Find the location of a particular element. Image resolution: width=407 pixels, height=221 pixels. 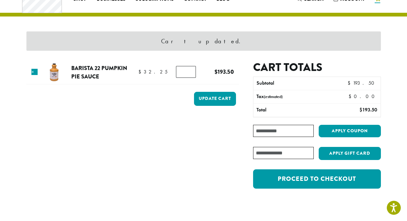

a: Barista 22 Pumpkin Pie Sauce is located at coordinates (99, 72).